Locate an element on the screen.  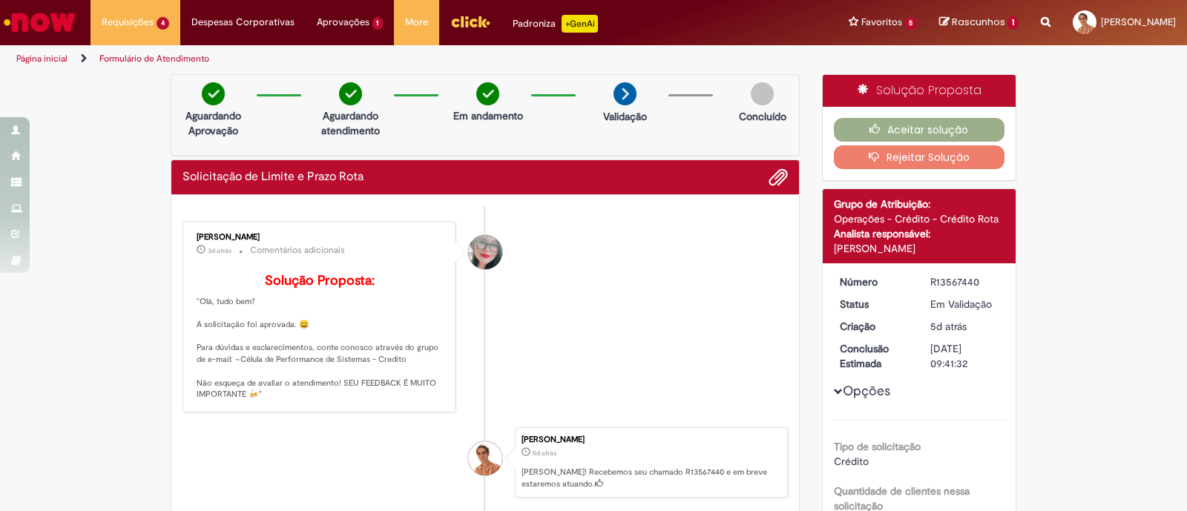
ul: Trilhas de página is located at coordinates (396, 59).